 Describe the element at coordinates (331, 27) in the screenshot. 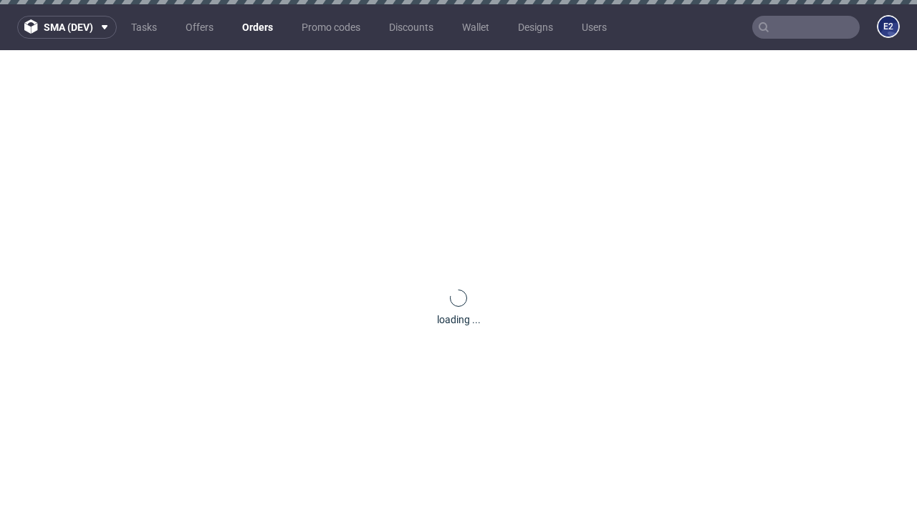

I see `a: Promo codes` at that location.